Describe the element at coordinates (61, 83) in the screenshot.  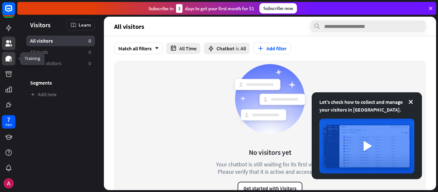
I see `h3: Segments` at that location.